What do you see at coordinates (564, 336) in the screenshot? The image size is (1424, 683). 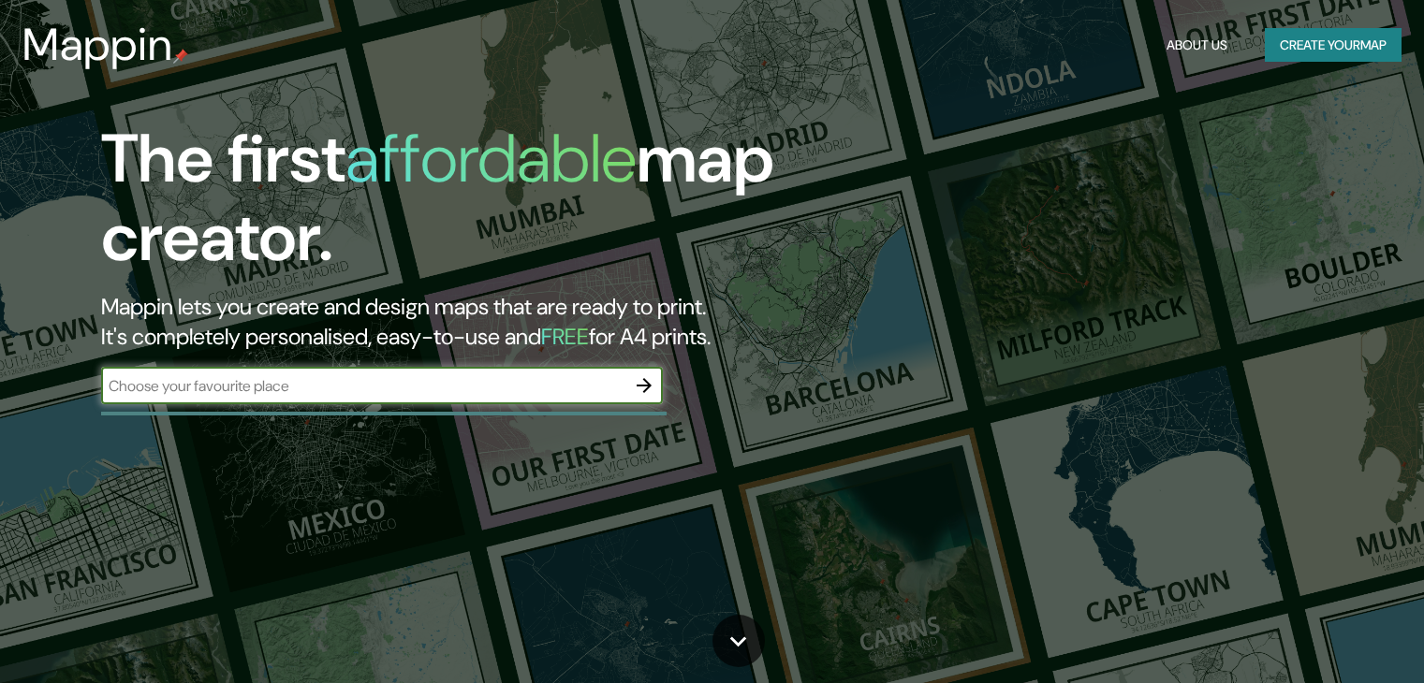 I see `h5: FREE` at bounding box center [564, 336].